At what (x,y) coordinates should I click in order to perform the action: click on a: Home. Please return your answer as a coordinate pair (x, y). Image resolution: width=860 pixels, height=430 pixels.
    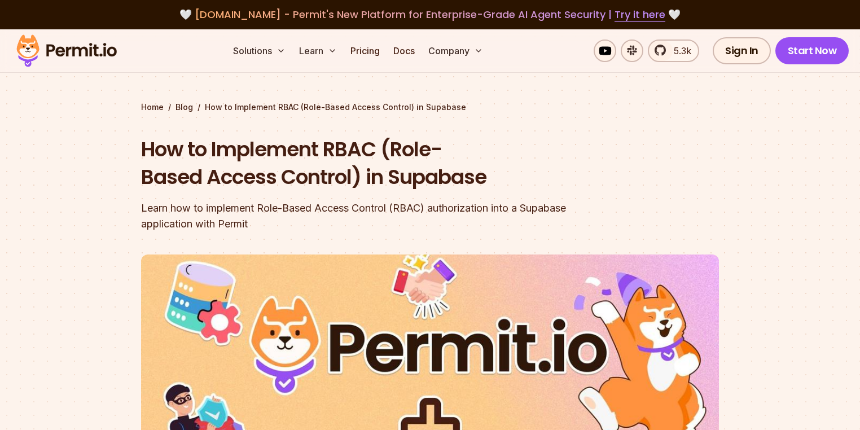
    Looking at the image, I should click on (152, 107).